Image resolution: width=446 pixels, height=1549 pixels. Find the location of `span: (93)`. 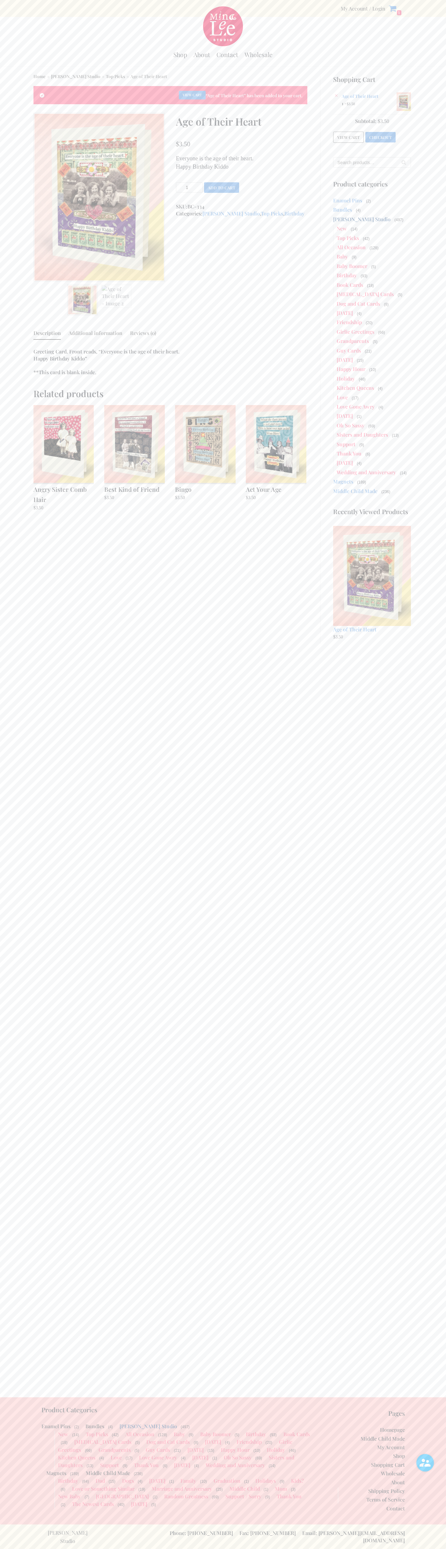

span: (93) is located at coordinates (273, 1435).